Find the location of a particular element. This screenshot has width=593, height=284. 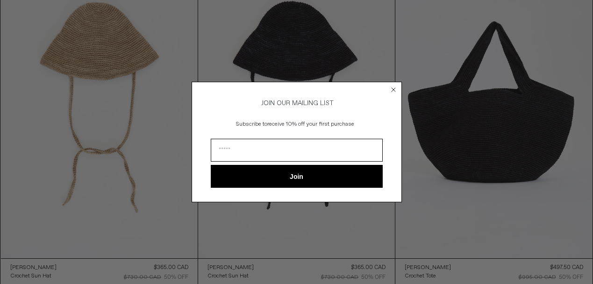

span: Subscribe to is located at coordinates (252, 124).